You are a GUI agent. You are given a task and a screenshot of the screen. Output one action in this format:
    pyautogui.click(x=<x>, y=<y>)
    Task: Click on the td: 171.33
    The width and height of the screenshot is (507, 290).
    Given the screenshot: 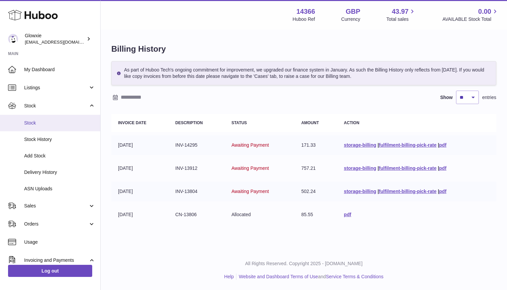 What is the action you would take?
    pyautogui.click(x=315, y=145)
    